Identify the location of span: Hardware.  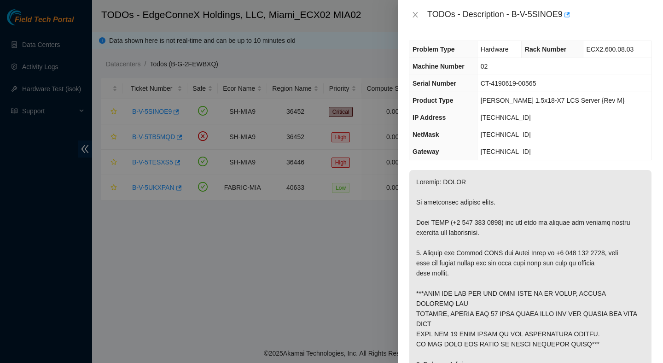
(495, 49).